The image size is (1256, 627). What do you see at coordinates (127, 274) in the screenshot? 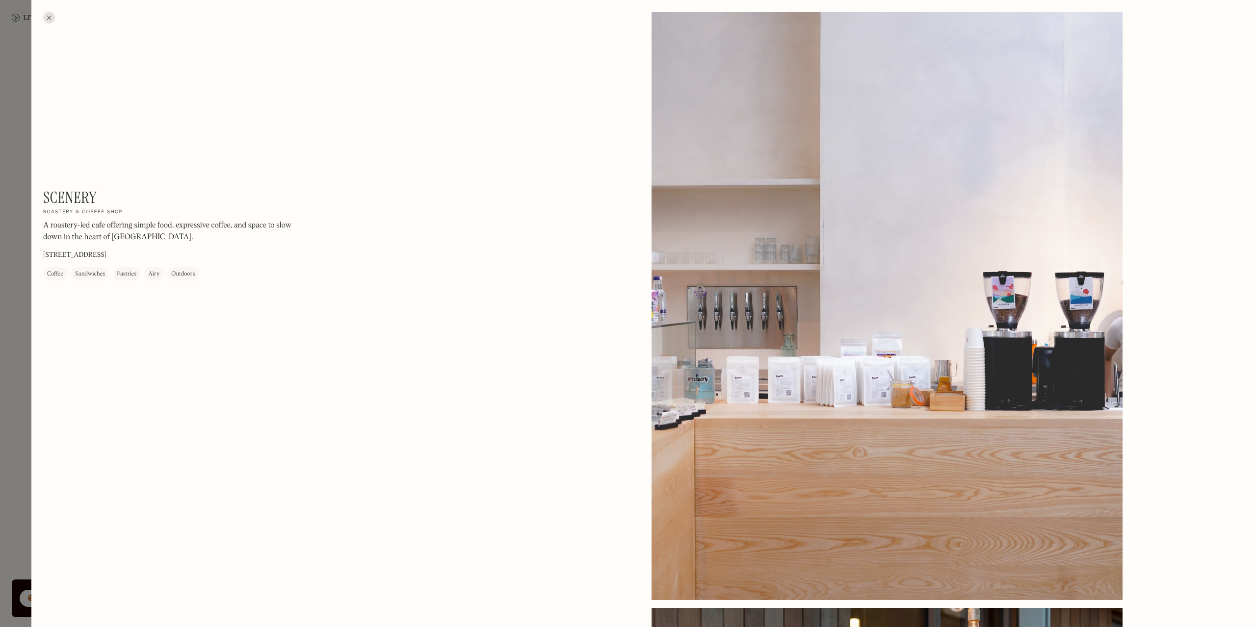
I see `div: Pastries` at bounding box center [127, 274].